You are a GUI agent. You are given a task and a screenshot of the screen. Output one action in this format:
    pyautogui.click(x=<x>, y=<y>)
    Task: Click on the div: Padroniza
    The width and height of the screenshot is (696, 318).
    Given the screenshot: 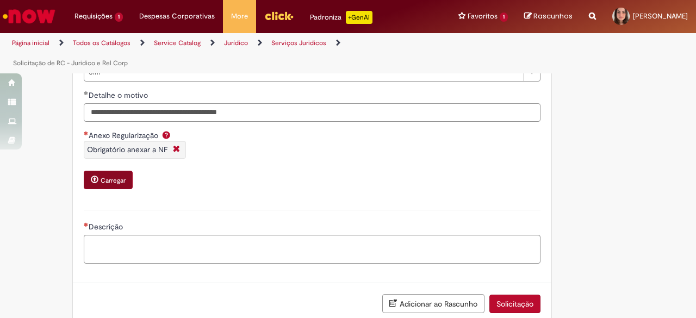 What is the action you would take?
    pyautogui.click(x=341, y=17)
    